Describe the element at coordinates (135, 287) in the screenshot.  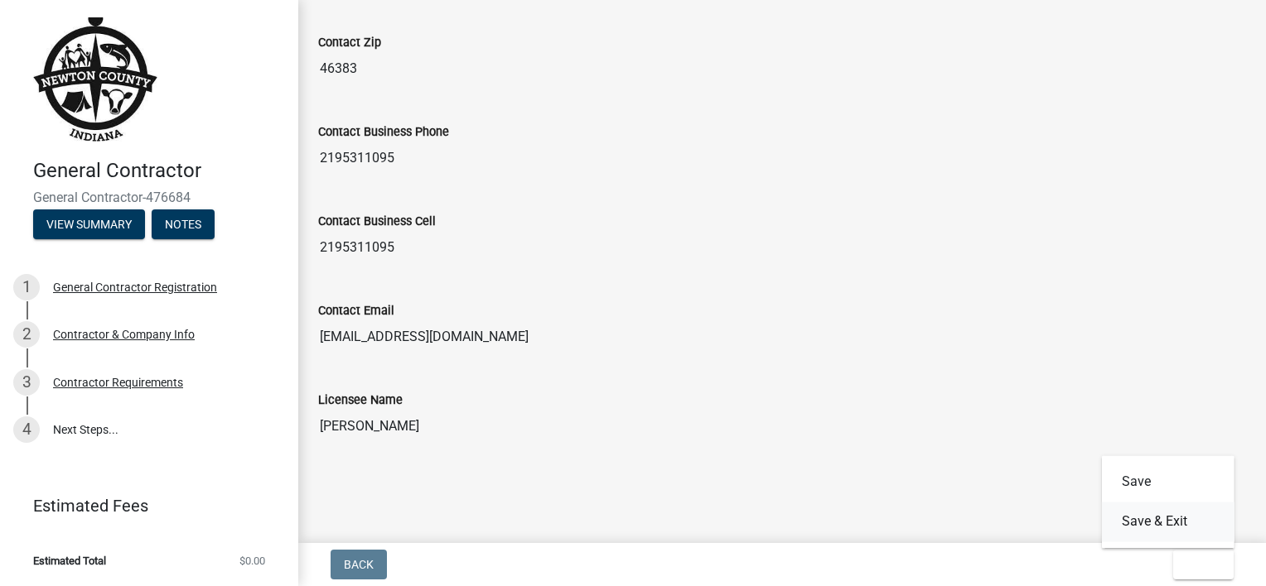
I see `div: General Contractor Registration` at that location.